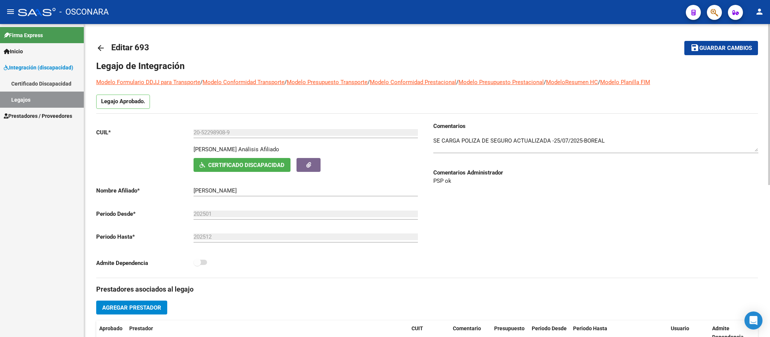 This screenshot has width=770, height=337. Describe the element at coordinates (148, 82) in the screenshot. I see `a: Modelo Formulario DDJJ para Transporte` at that location.